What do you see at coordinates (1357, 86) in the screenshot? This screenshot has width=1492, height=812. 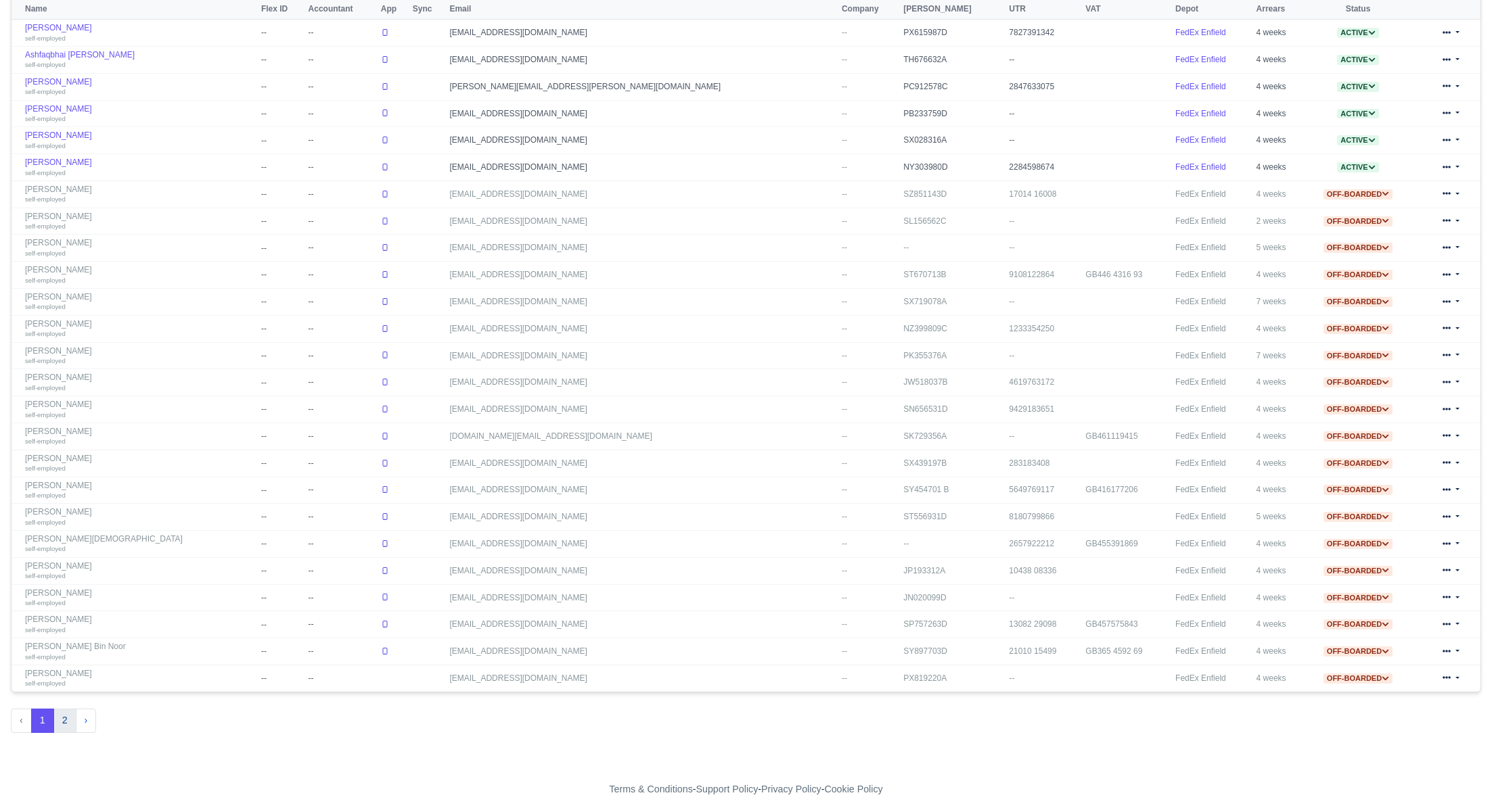 I see `span: Active` at bounding box center [1357, 86].